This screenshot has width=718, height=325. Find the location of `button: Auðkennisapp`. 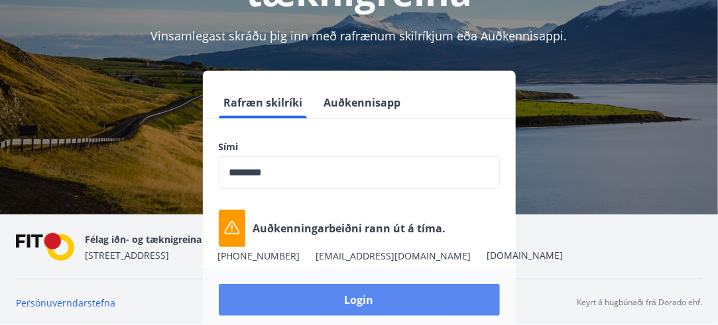

button: Auðkennisapp is located at coordinates (362, 103).